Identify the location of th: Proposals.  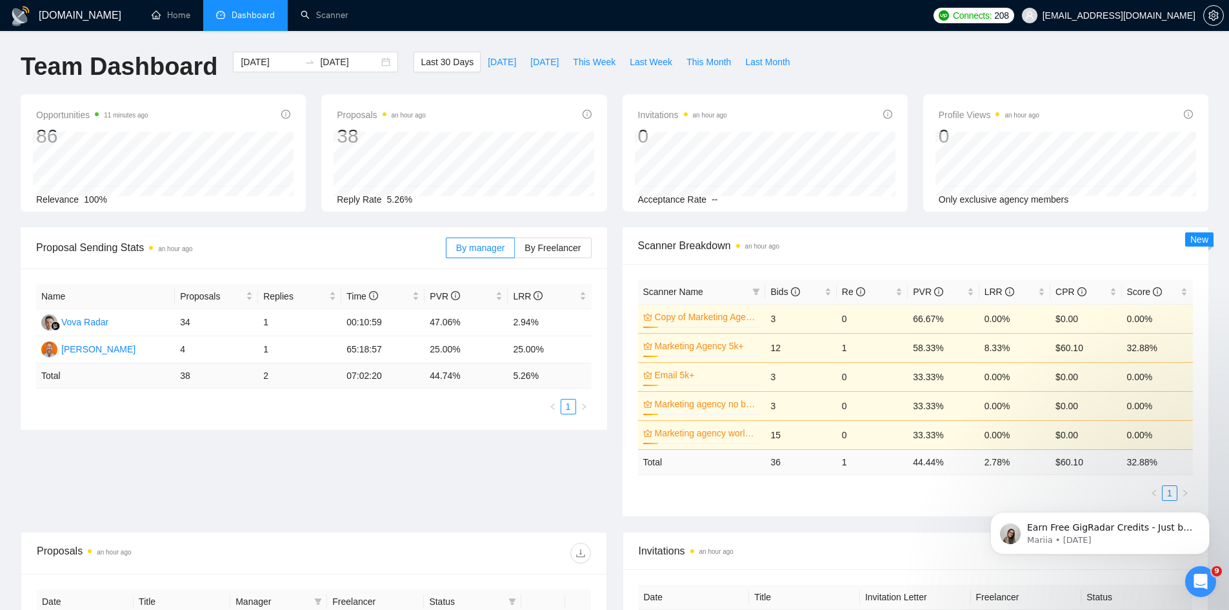
(216, 296).